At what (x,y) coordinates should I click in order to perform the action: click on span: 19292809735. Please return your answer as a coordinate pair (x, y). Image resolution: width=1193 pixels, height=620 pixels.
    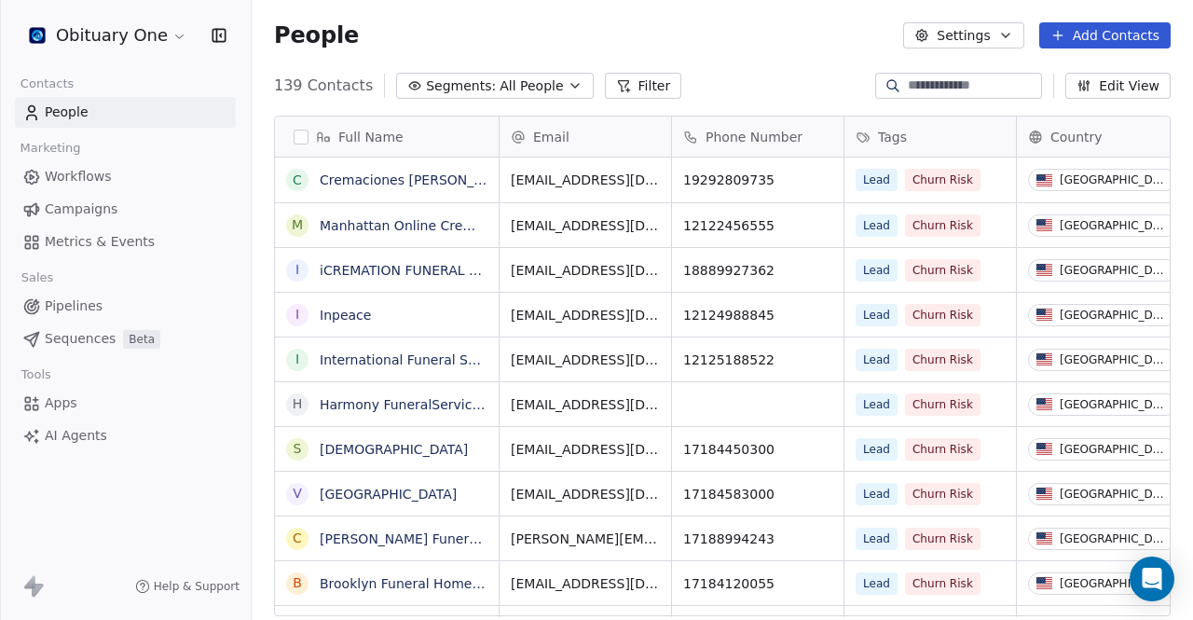
    Looking at the image, I should click on (757, 180).